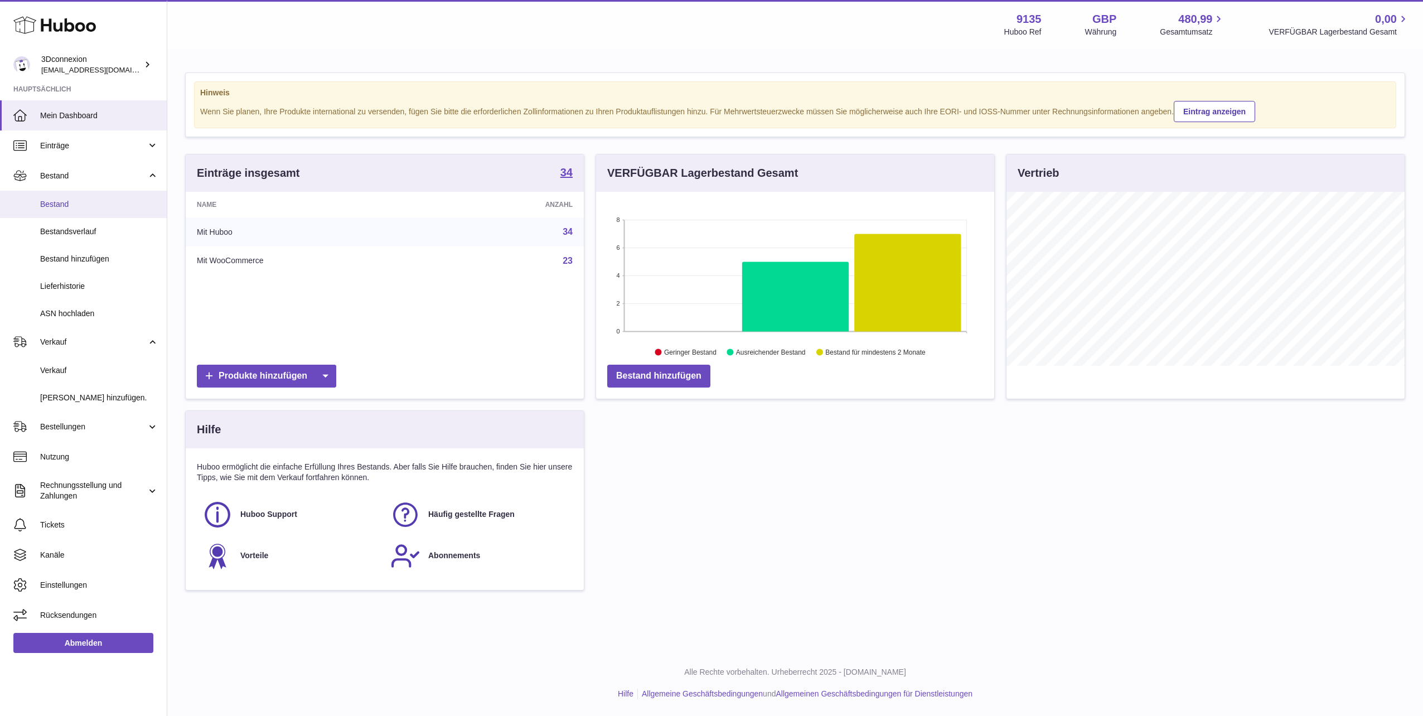 Image resolution: width=1423 pixels, height=716 pixels. Describe the element at coordinates (1101, 32) in the screenshot. I see `div: Währung` at that location.